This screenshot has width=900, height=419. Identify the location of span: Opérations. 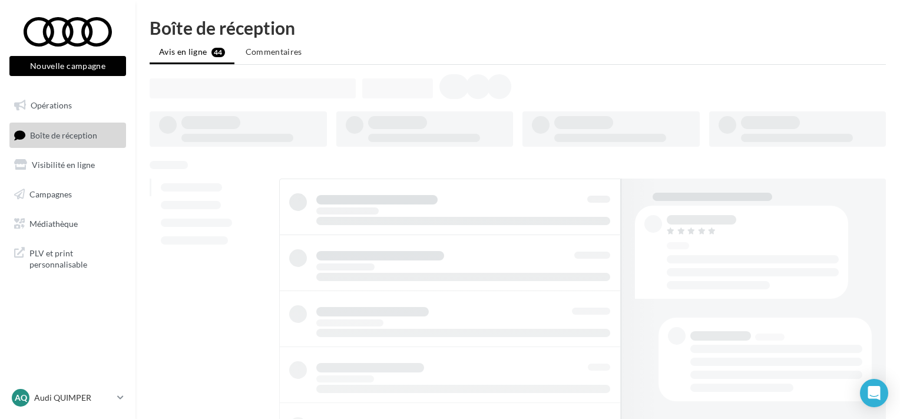
(51, 105).